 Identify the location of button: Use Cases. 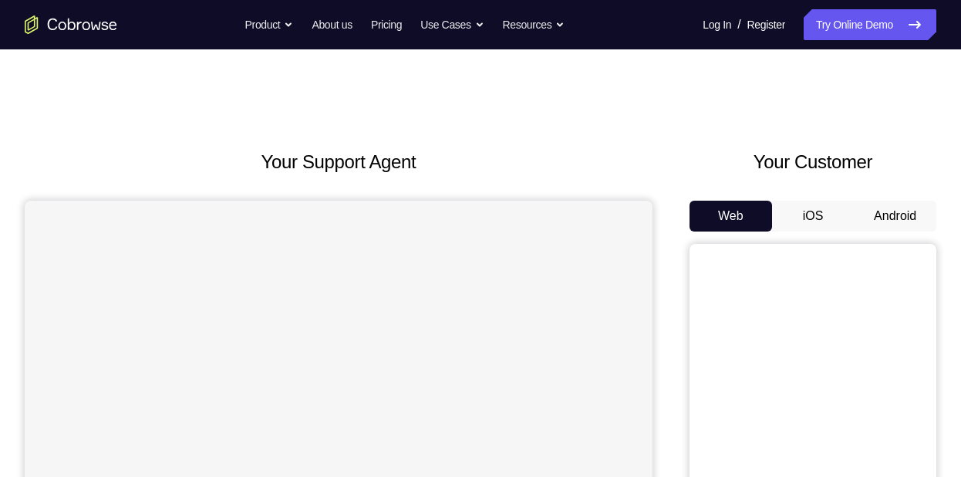
(452, 25).